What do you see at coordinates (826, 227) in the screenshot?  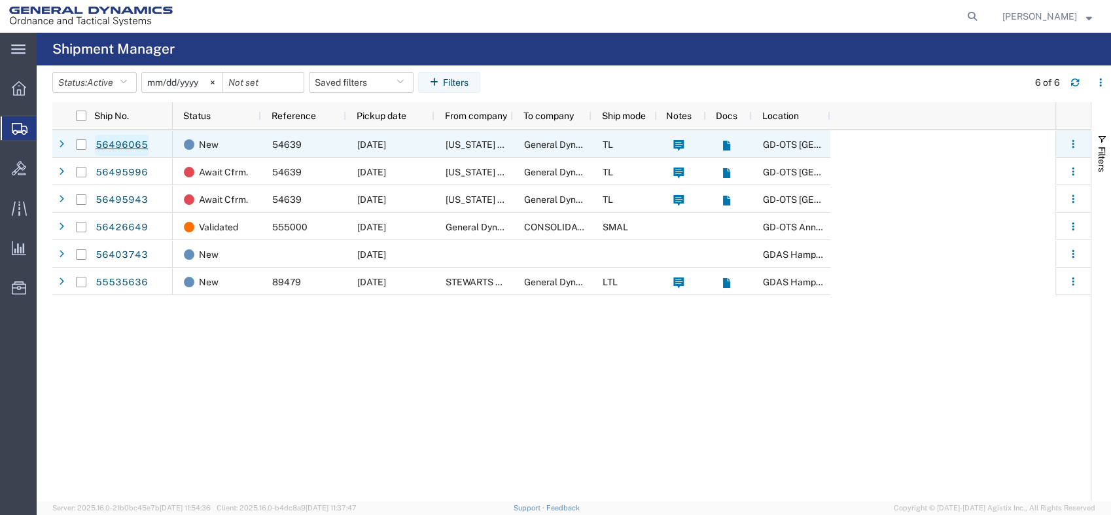 I see `span: GD-OTS Anniston (Commerce)` at bounding box center [826, 227].